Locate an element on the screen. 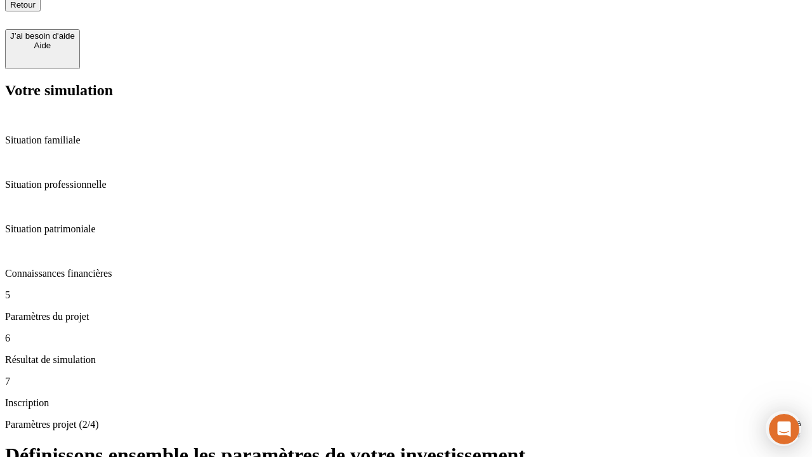 Image resolution: width=812 pixels, height=457 pixels. p: 5 is located at coordinates (406, 295).